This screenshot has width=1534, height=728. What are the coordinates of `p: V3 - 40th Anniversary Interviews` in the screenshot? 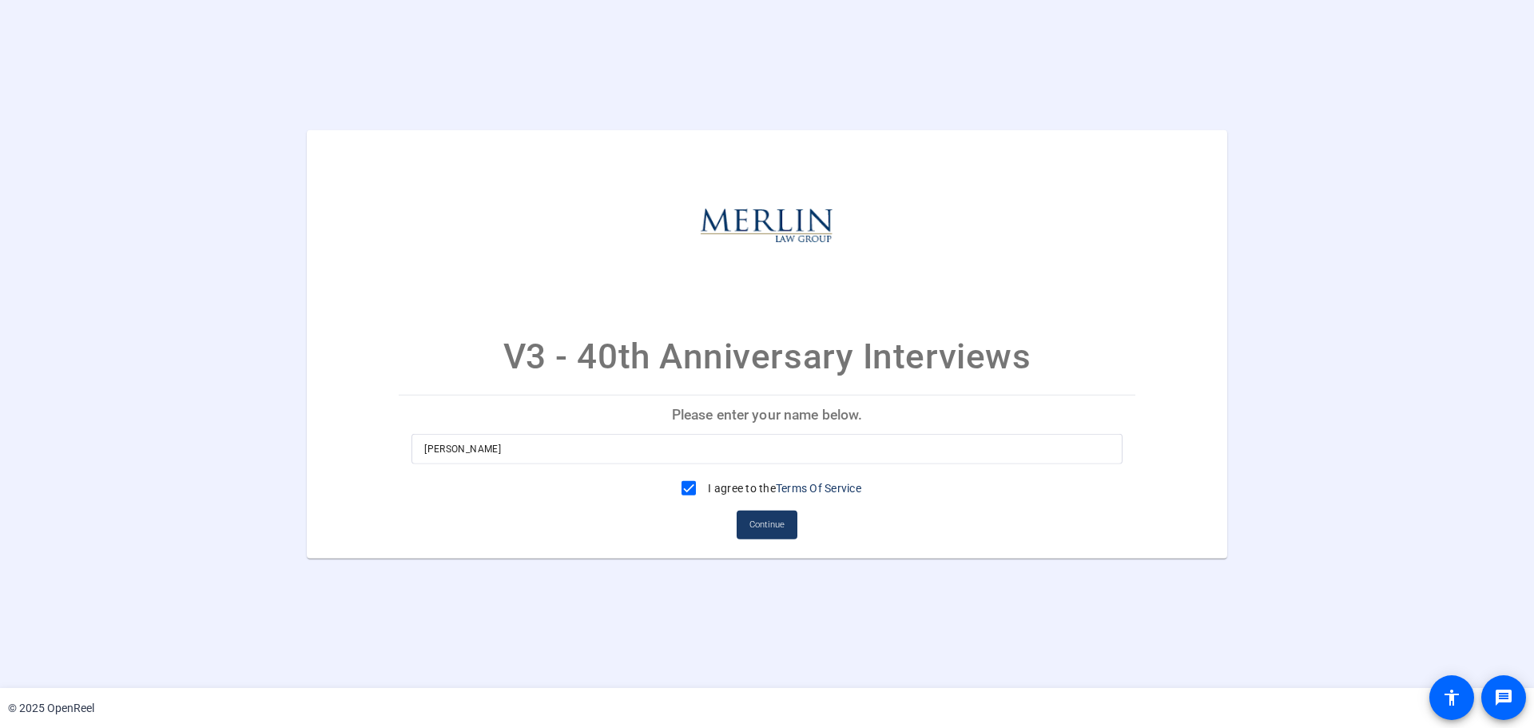 It's located at (767, 356).